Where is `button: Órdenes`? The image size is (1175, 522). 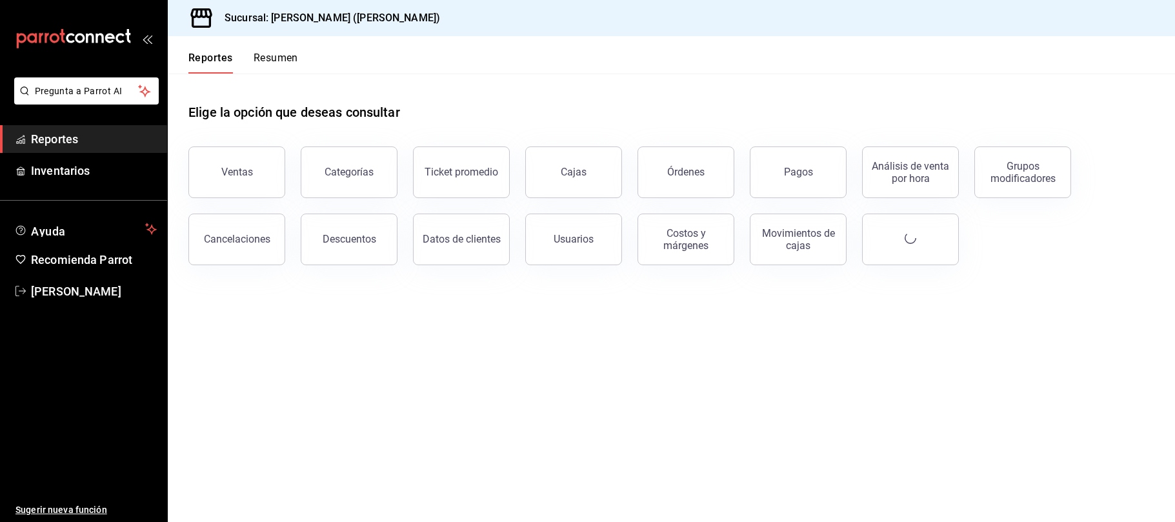 button: Órdenes is located at coordinates (686, 172).